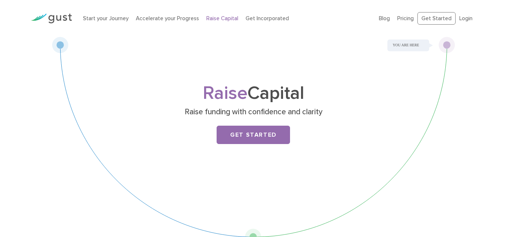 Image resolution: width=507 pixels, height=237 pixels. Describe the element at coordinates (465, 18) in the screenshot. I see `a: Login` at that location.